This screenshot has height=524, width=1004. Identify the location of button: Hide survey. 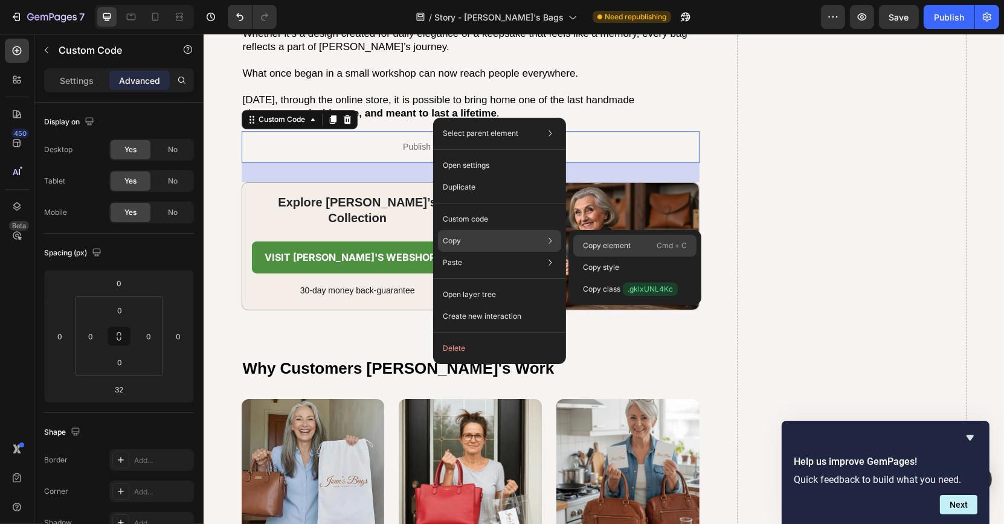
(970, 438).